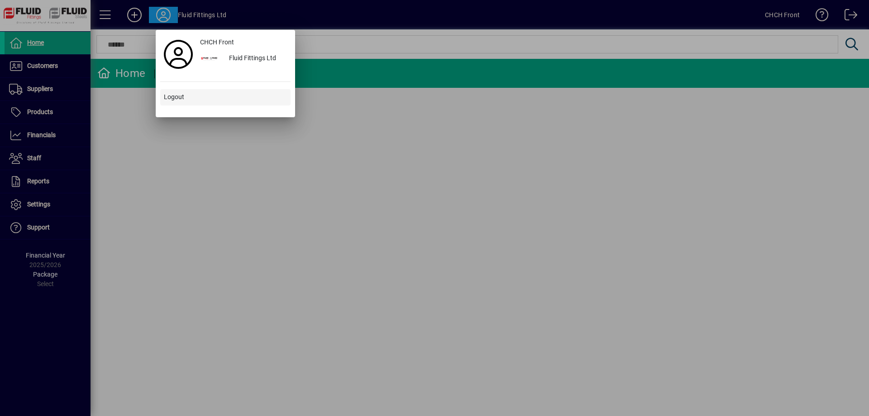  I want to click on span: Logout, so click(174, 97).